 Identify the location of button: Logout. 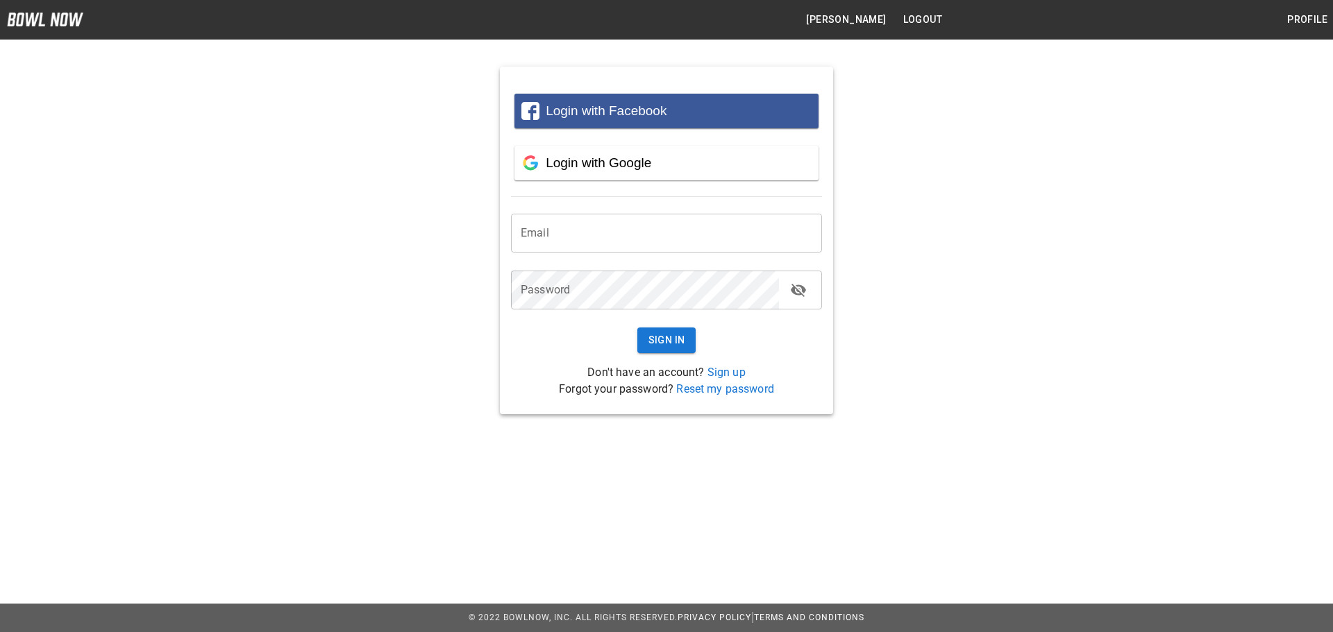
(923, 19).